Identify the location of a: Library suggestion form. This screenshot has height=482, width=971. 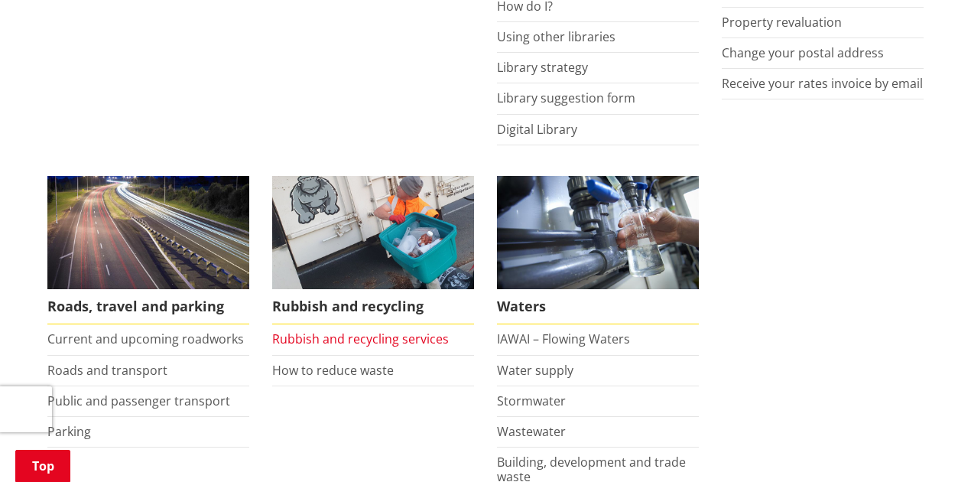
(566, 98).